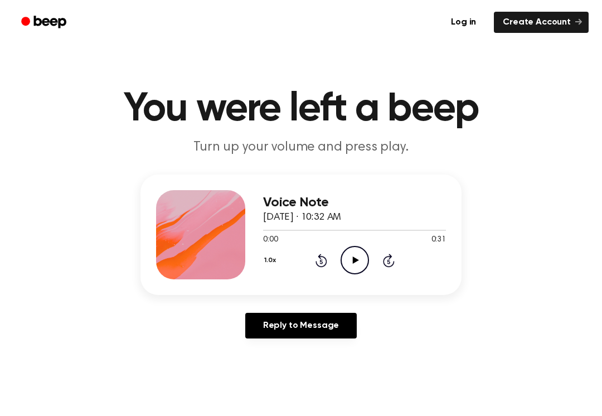  Describe the element at coordinates (301, 109) in the screenshot. I see `h1: You were left a beep` at that location.